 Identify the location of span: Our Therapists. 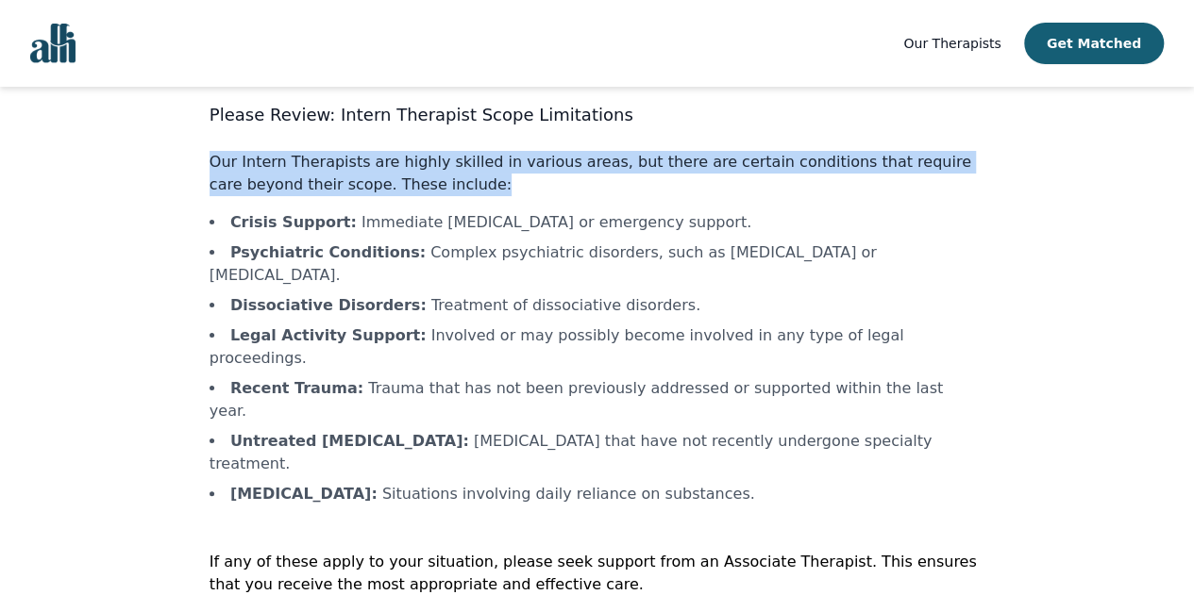
(951, 43).